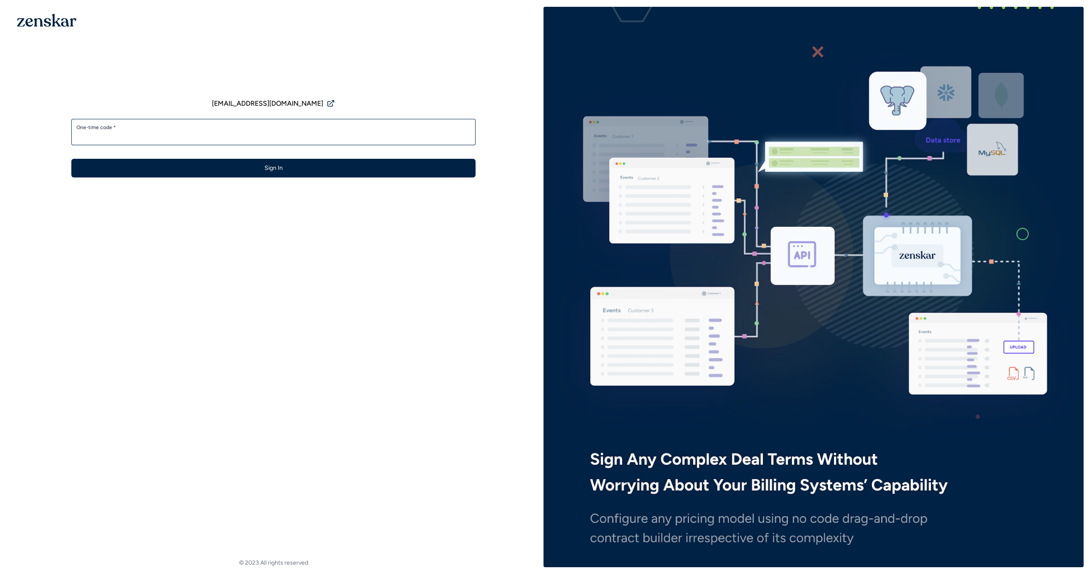 The image size is (1087, 574). Describe the element at coordinates (273, 563) in the screenshot. I see `footer: © 2023 All rights reserved` at that location.